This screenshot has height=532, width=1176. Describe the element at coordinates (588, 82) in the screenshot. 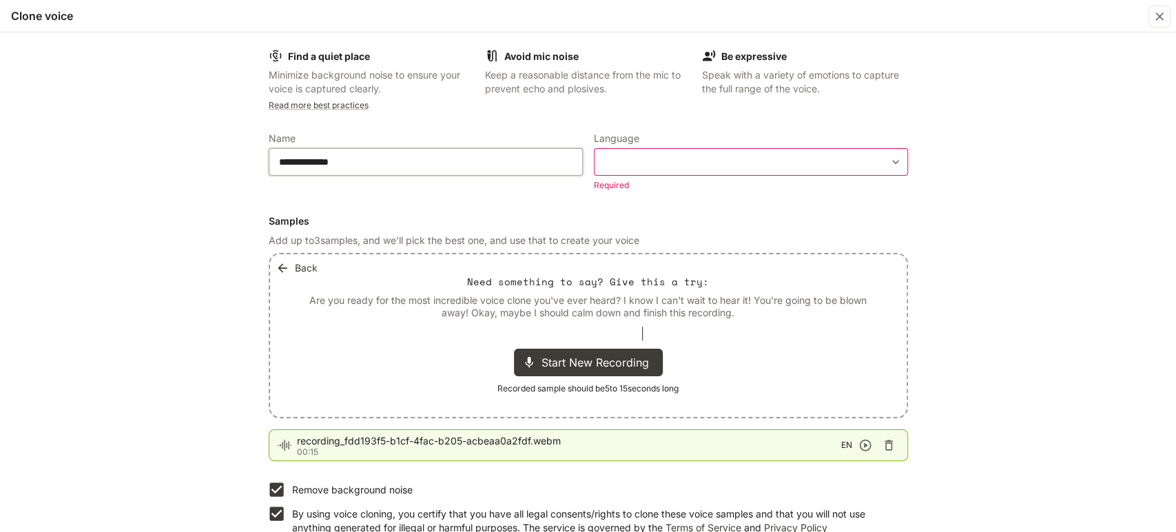

I see `p: Keep a reasonable distance from the mic to prevent echo and plosives.` at that location.